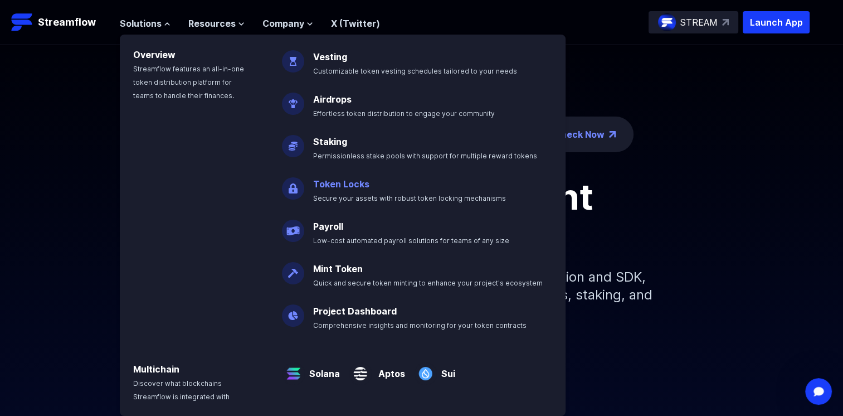 The image size is (843, 416). What do you see at coordinates (404, 113) in the screenshot?
I see `span: Effortless token distribution to engage your community` at bounding box center [404, 113].